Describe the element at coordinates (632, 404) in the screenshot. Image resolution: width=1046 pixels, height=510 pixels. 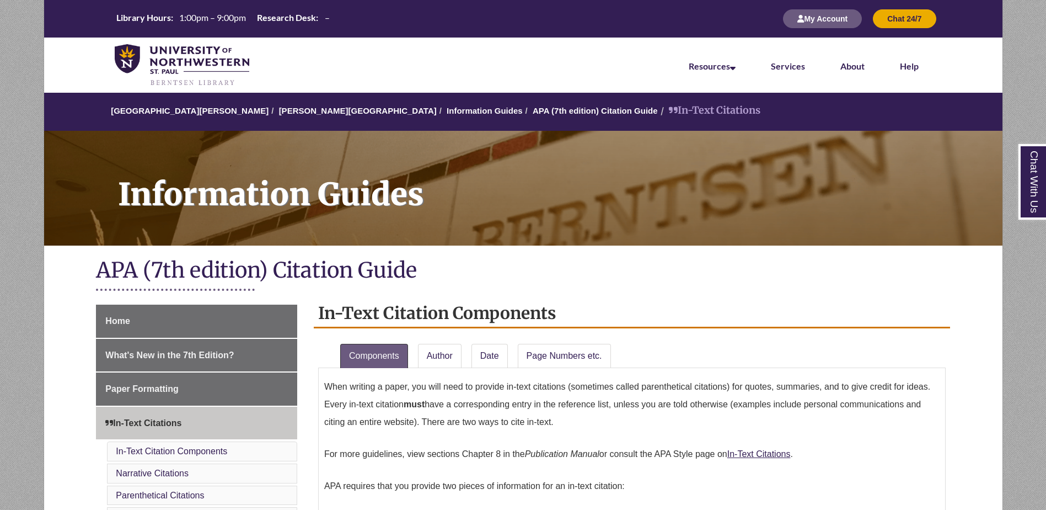
I see `p: When writing a paper, you will need to provide in-text citations (sometimes called parenthetical ...` at that location.